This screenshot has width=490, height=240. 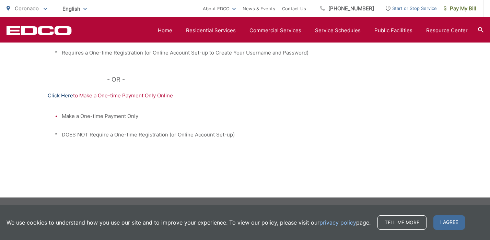 What do you see at coordinates (338, 223) in the screenshot?
I see `a: privacy policy` at bounding box center [338, 223].